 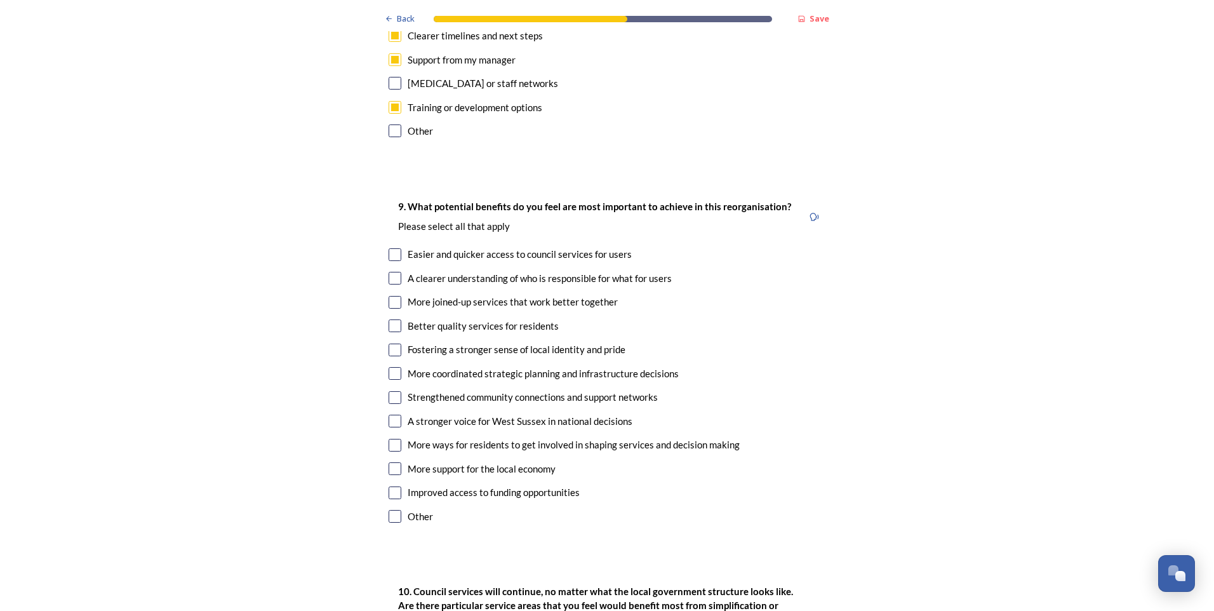 What do you see at coordinates (483, 326) in the screenshot?
I see `div: Better quality services for residents` at bounding box center [483, 326].